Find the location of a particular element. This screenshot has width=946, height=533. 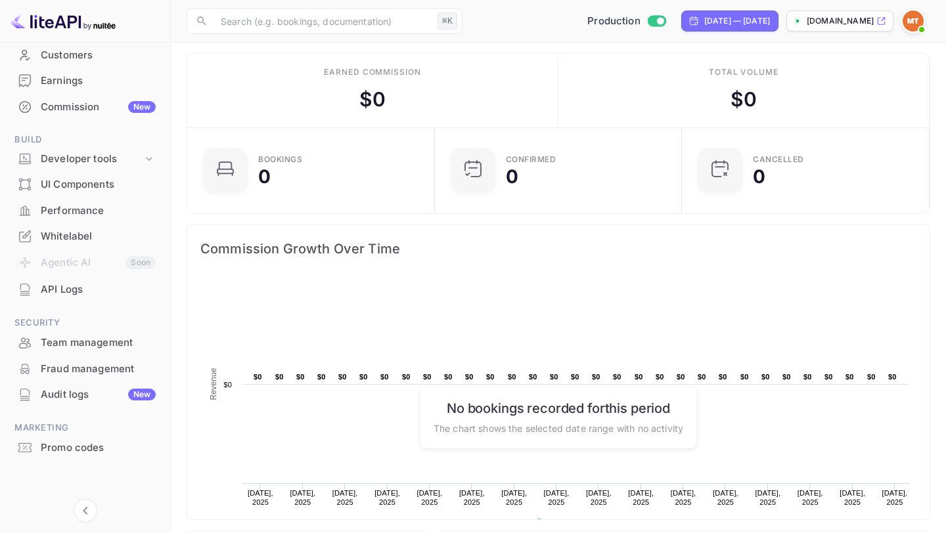

input: Search (e.g. bookings, documentation) is located at coordinates (322, 21).